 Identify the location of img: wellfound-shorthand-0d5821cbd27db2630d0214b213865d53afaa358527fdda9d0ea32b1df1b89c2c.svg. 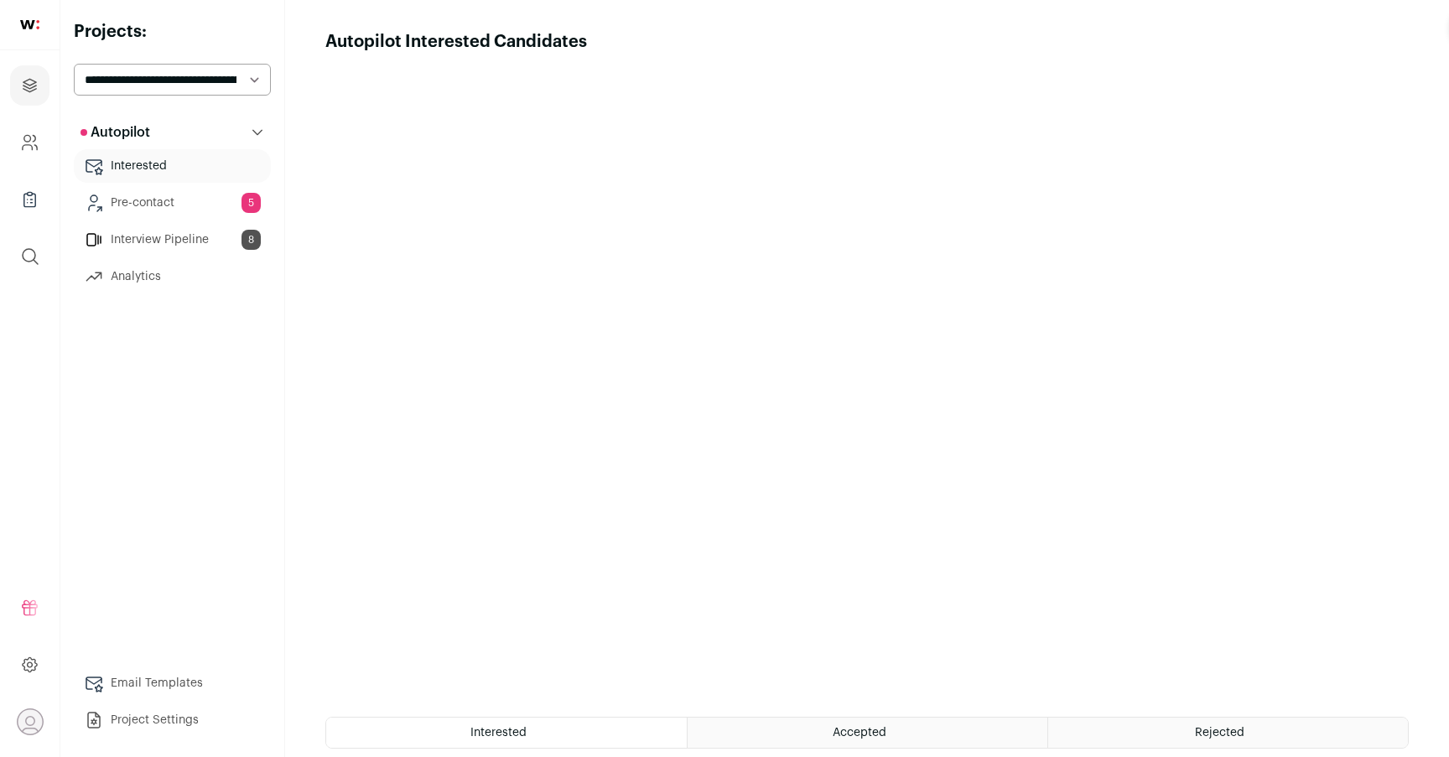
(29, 24).